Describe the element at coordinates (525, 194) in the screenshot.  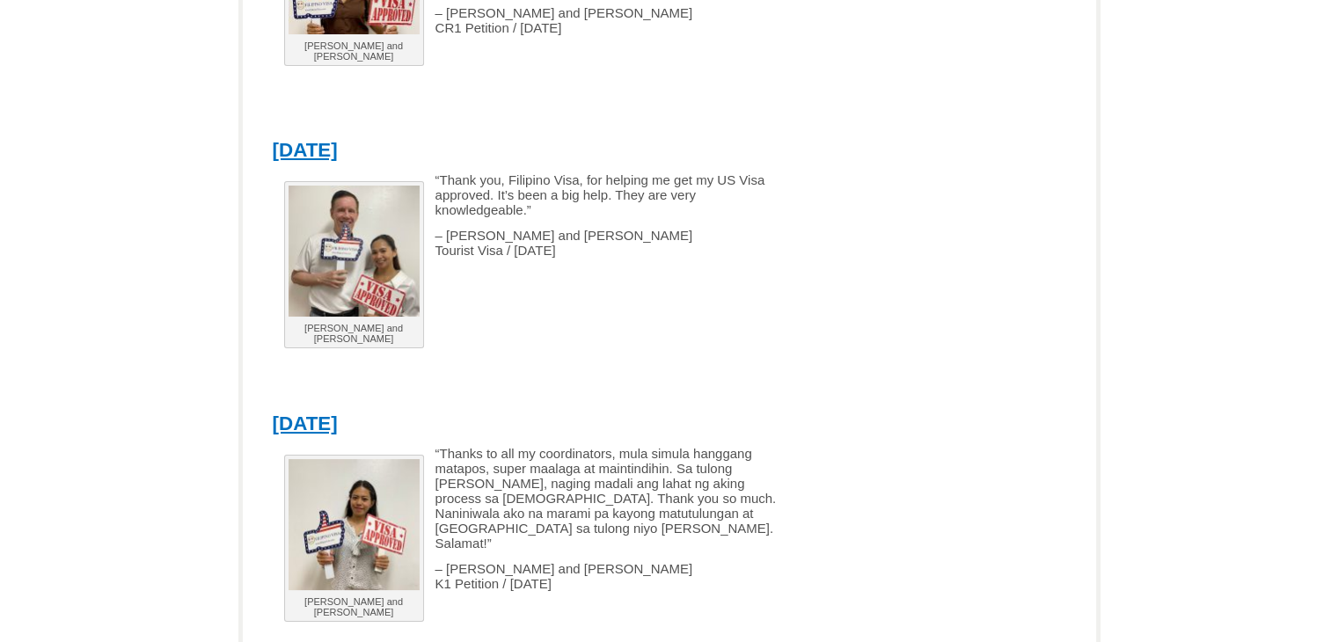
I see `p: “Thank you, Filipino Visa, for helping me get my US Visa approved. It’s been a big help. They are...` at that location.